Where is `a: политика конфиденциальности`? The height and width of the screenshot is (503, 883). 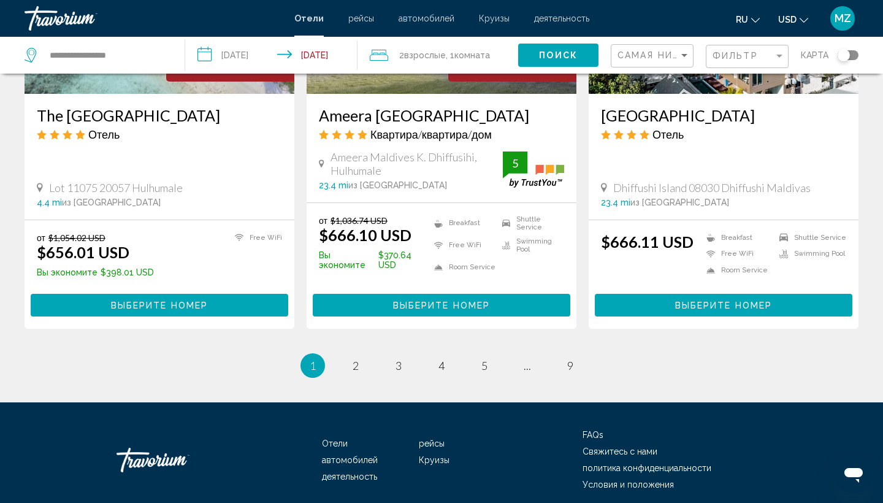
a: политика конфиденциальности is located at coordinates (647, 468).